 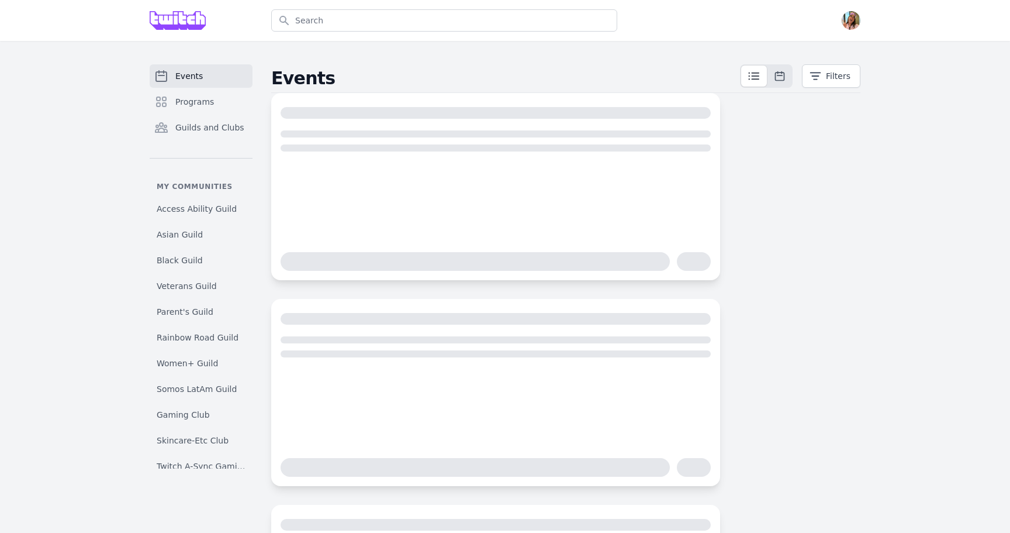 I want to click on span: Asian Guild, so click(x=180, y=234).